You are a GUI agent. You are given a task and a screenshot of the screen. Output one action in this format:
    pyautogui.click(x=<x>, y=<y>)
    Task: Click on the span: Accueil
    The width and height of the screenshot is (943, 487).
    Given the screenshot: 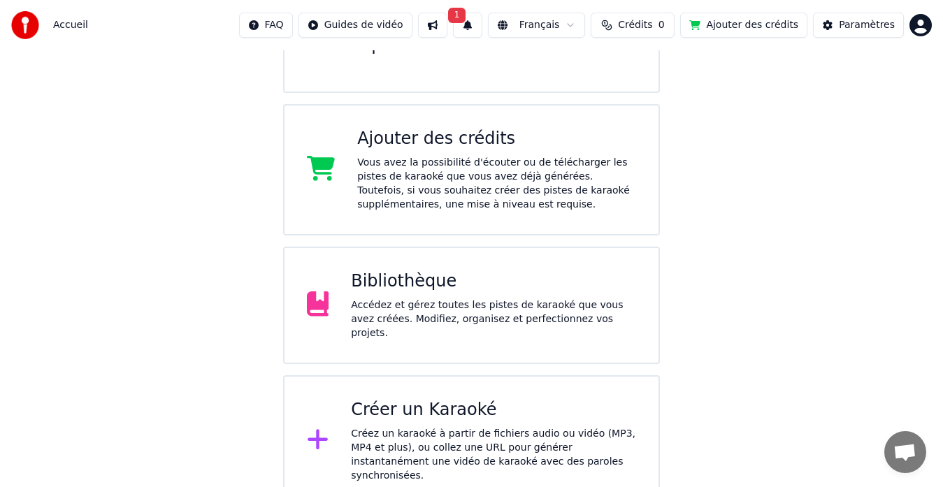 What is the action you would take?
    pyautogui.click(x=71, y=25)
    